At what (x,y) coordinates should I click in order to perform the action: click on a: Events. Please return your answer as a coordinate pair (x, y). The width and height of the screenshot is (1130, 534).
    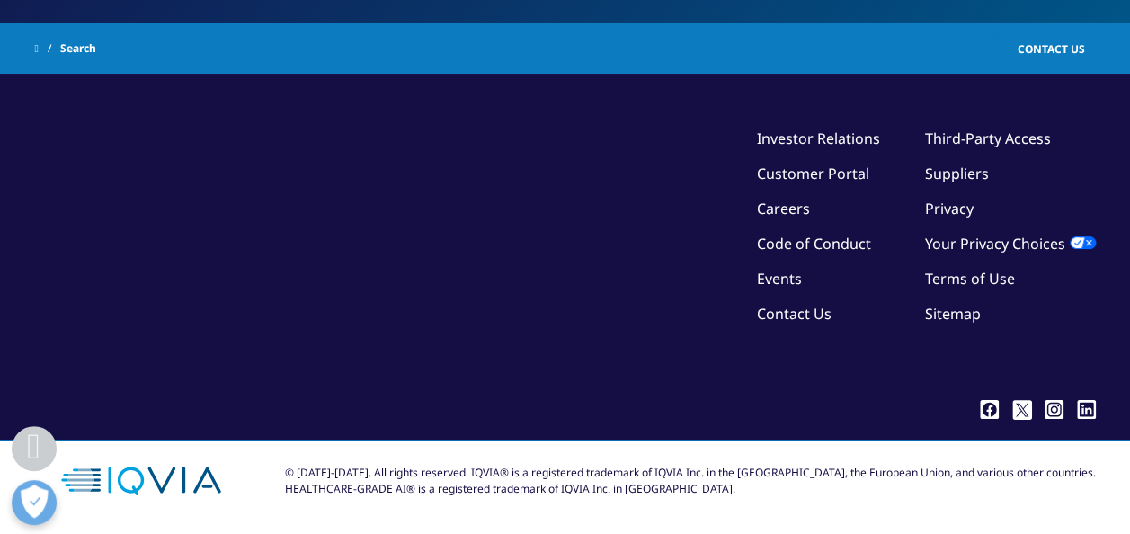
    Looking at the image, I should click on (780, 279).